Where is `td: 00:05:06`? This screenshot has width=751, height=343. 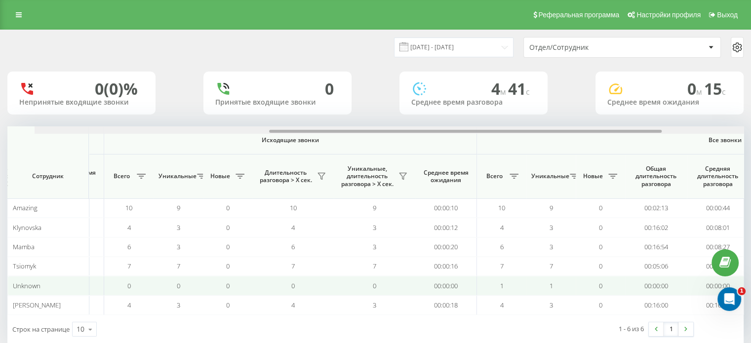 td: 00:05:06 is located at coordinates (655, 266).